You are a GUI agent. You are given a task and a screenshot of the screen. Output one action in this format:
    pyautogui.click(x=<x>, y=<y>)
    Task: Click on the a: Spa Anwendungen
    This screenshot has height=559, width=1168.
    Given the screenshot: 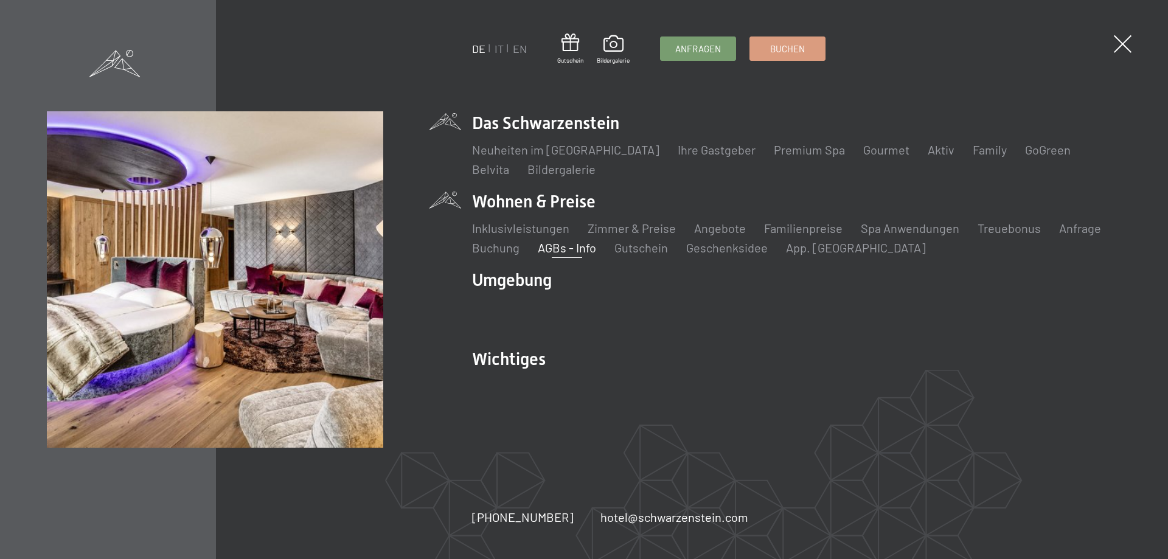 What is the action you would take?
    pyautogui.click(x=910, y=228)
    